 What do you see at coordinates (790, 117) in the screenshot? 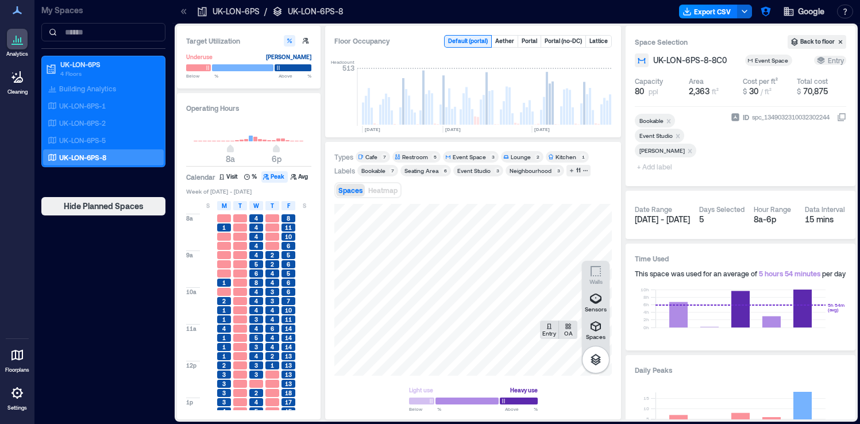
I see `div: spc_1349032310032302244` at bounding box center [790, 117].